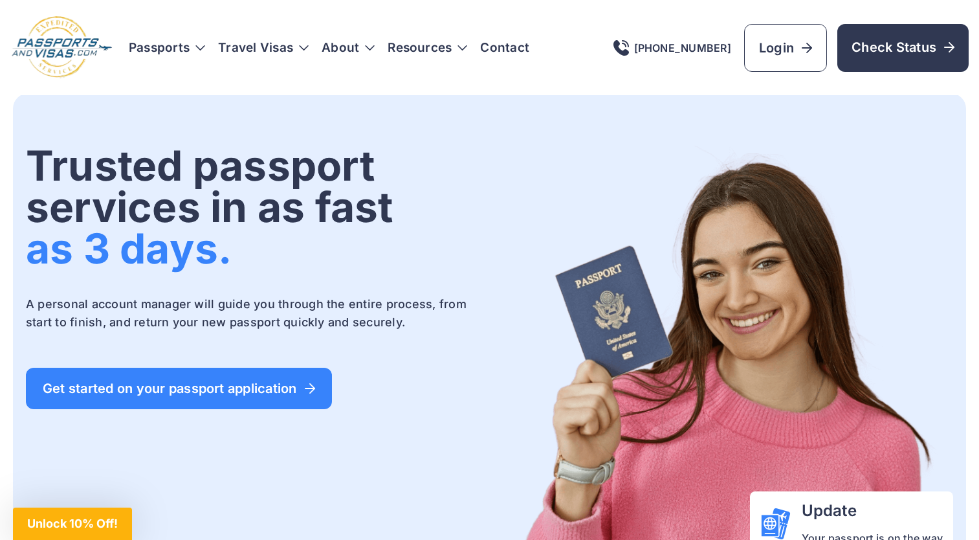  What do you see at coordinates (786, 48) in the screenshot?
I see `span: Login` at bounding box center [786, 48].